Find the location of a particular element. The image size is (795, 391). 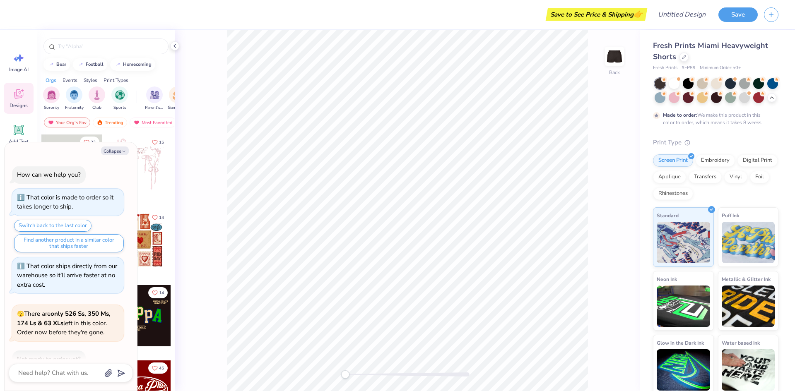

div: filter for Game Day is located at coordinates (177, 99).